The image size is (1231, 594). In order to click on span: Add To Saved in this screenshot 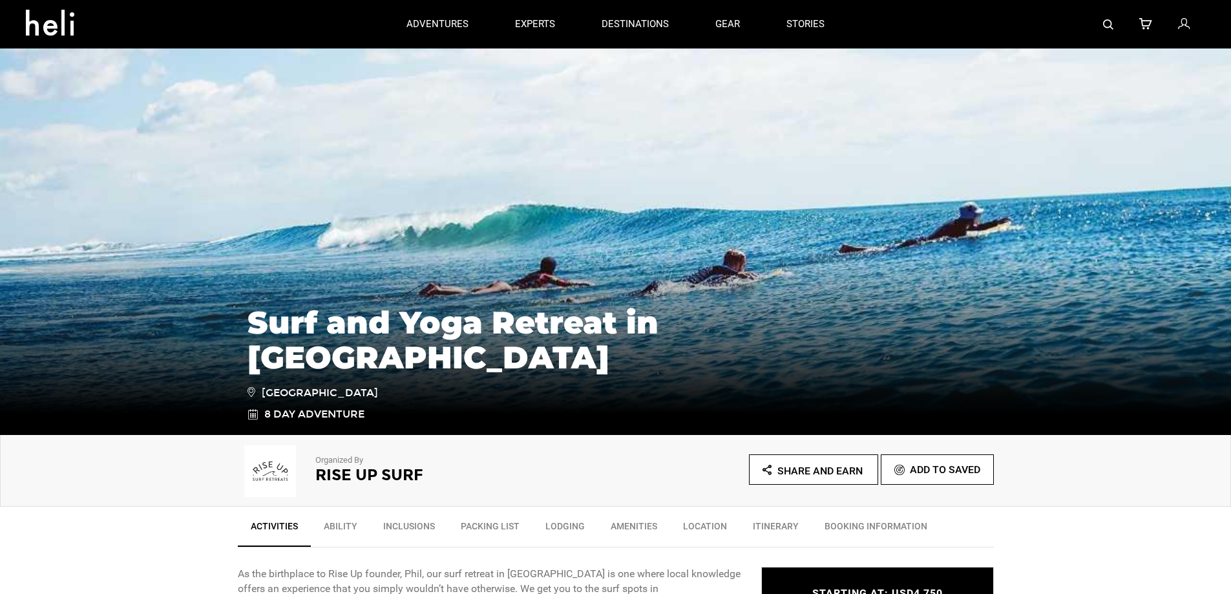, I will do `click(945, 469)`.